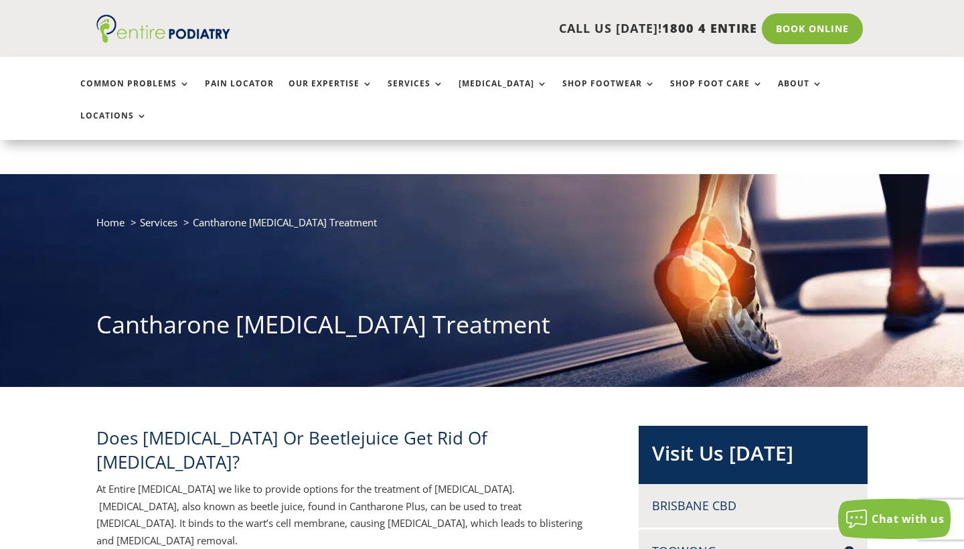  I want to click on nav: breadcrumb, so click(482, 227).